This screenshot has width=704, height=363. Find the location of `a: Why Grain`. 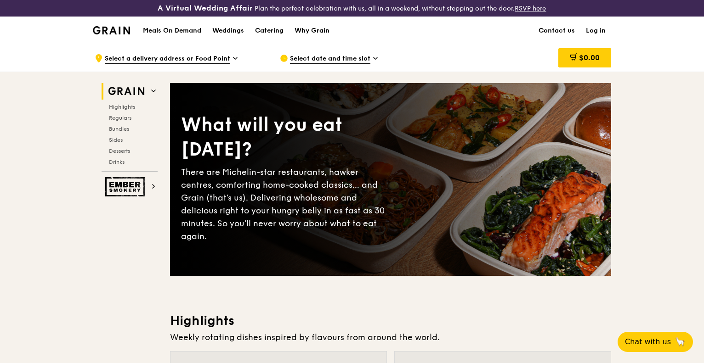

a: Why Grain is located at coordinates (312, 31).